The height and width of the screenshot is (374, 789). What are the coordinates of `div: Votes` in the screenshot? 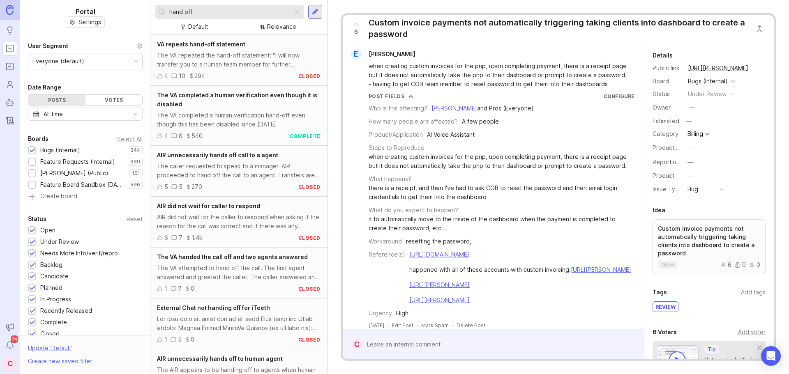 It's located at (114, 100).